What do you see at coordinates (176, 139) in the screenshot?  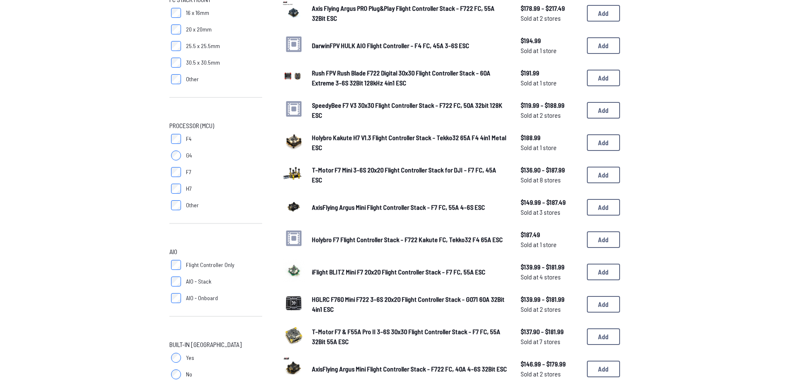 I see `input: F4` at bounding box center [176, 139].